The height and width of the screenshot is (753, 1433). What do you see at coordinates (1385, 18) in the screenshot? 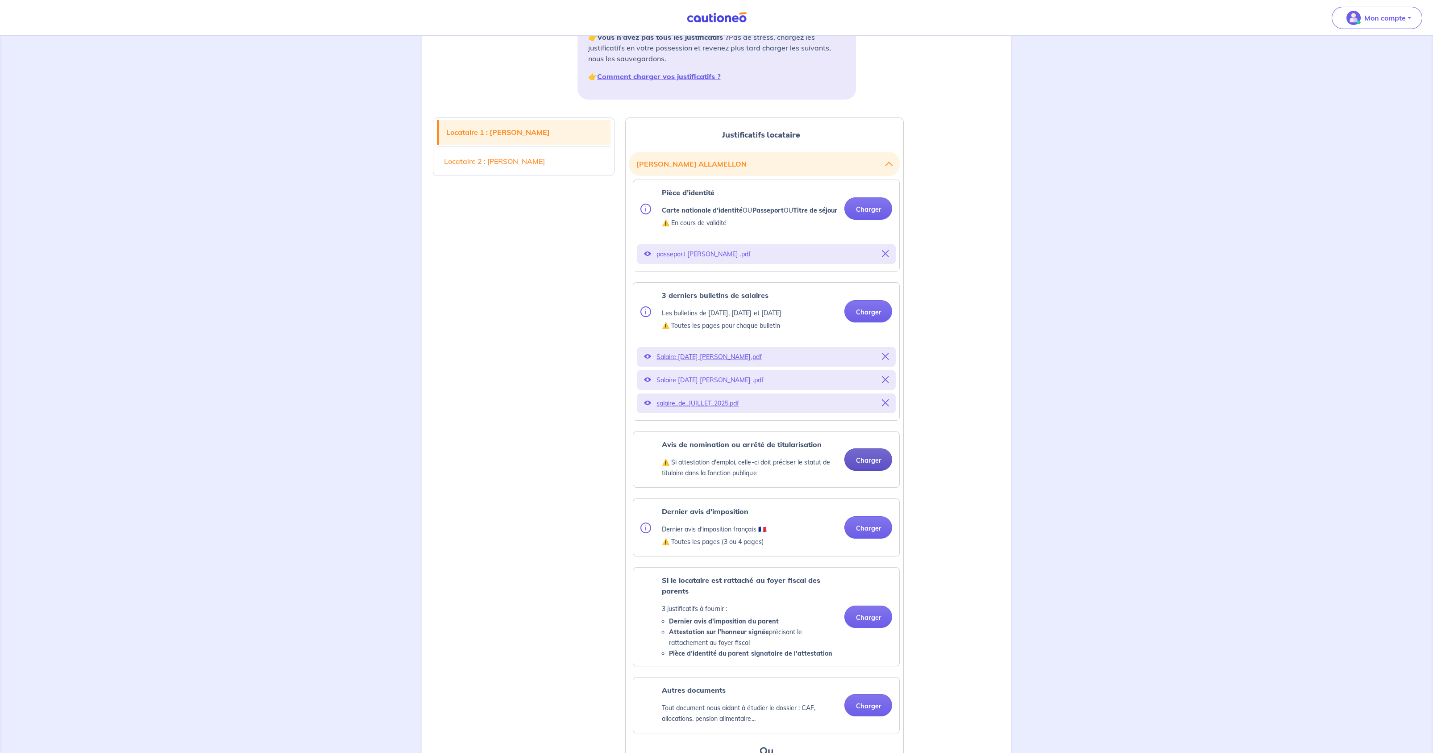
I see `p: Mon compte` at bounding box center [1385, 18].